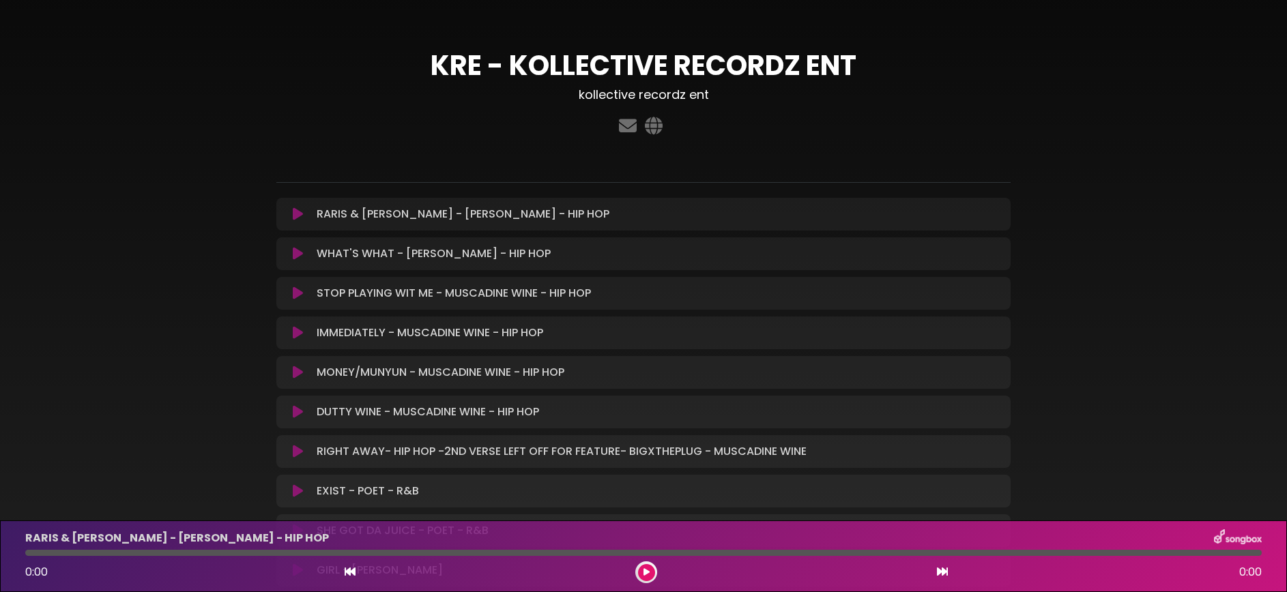 The image size is (1287, 592). Describe the element at coordinates (1238, 538) in the screenshot. I see `img: songbox-logo-white.png` at that location.